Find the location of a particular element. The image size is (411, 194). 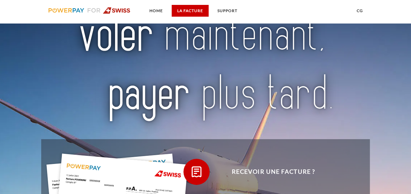

img: title-swiss_fr.svg is located at coordinates (205, 65).